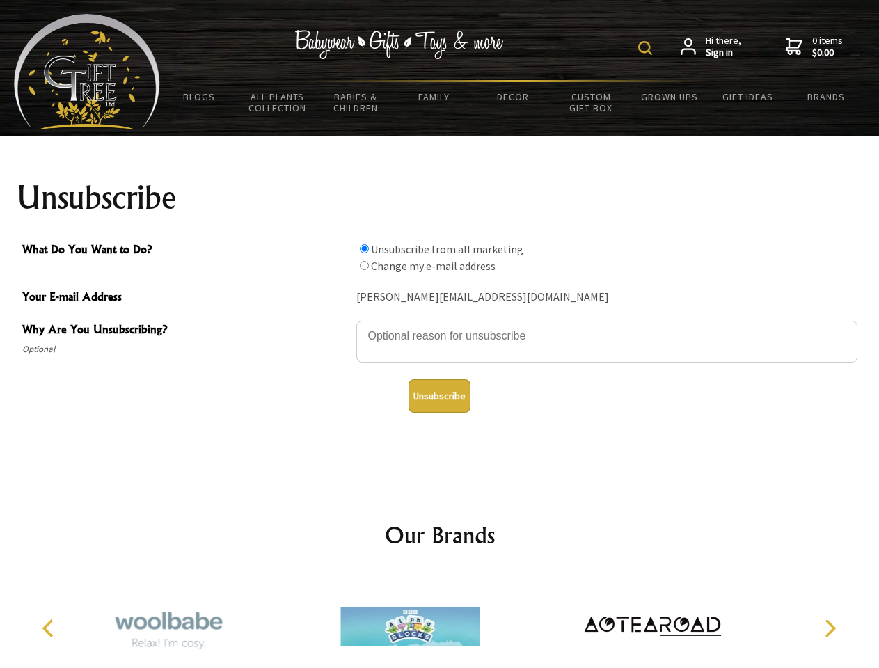 The width and height of the screenshot is (879, 668). Describe the element at coordinates (434, 97) in the screenshot. I see `a: Family` at that location.